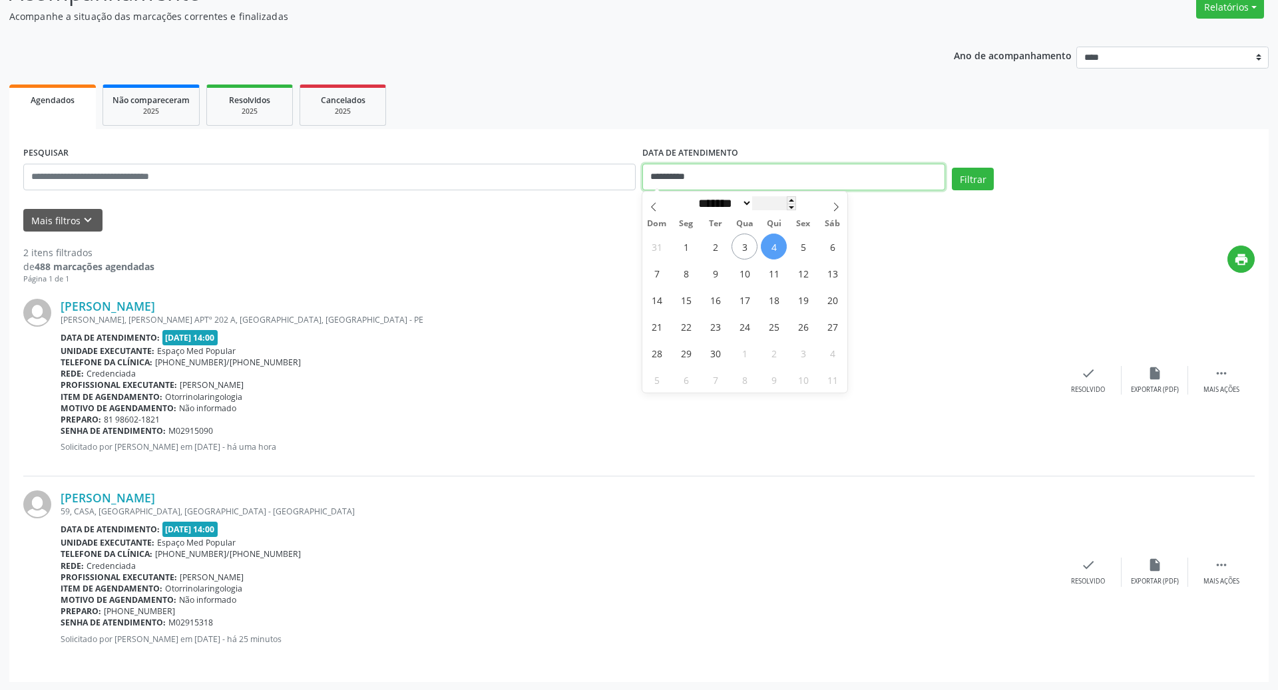 The height and width of the screenshot is (690, 1278). I want to click on b: Telefone da clínica:, so click(106, 554).